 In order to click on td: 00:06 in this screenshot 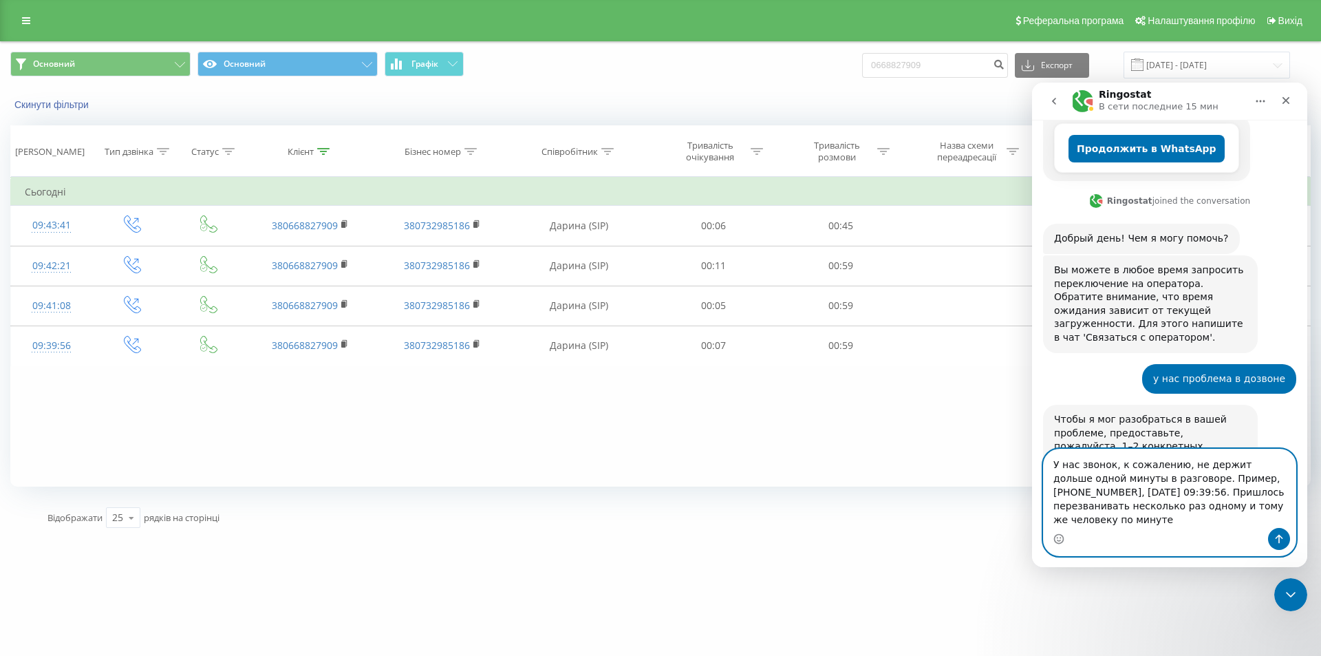, I will do `click(713, 226)`.